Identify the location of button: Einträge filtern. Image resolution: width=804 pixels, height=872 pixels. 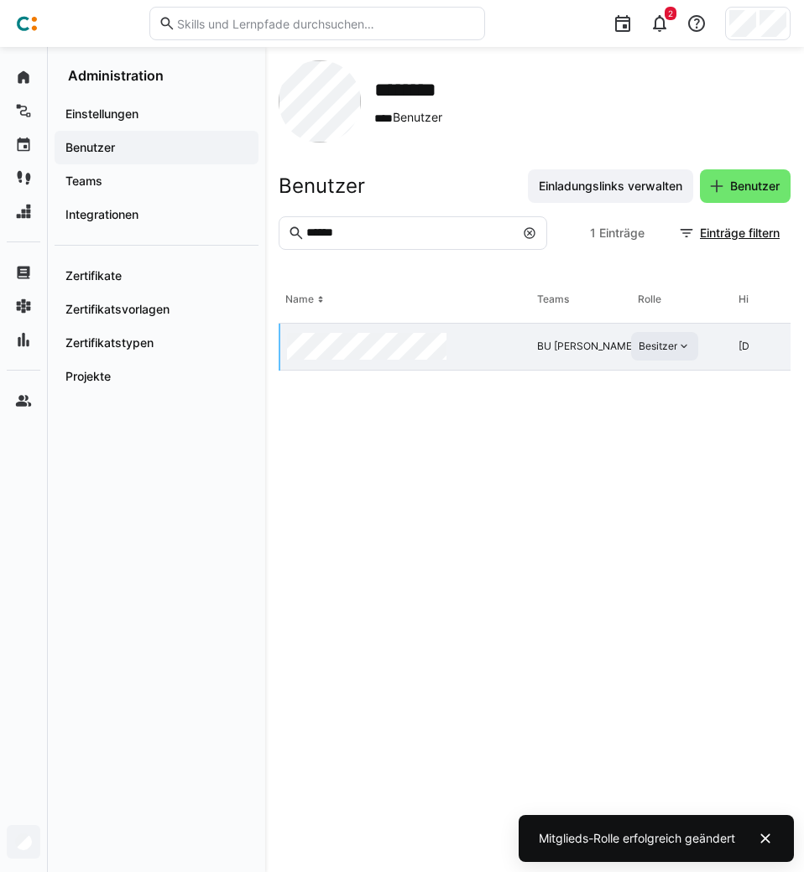
(730, 233).